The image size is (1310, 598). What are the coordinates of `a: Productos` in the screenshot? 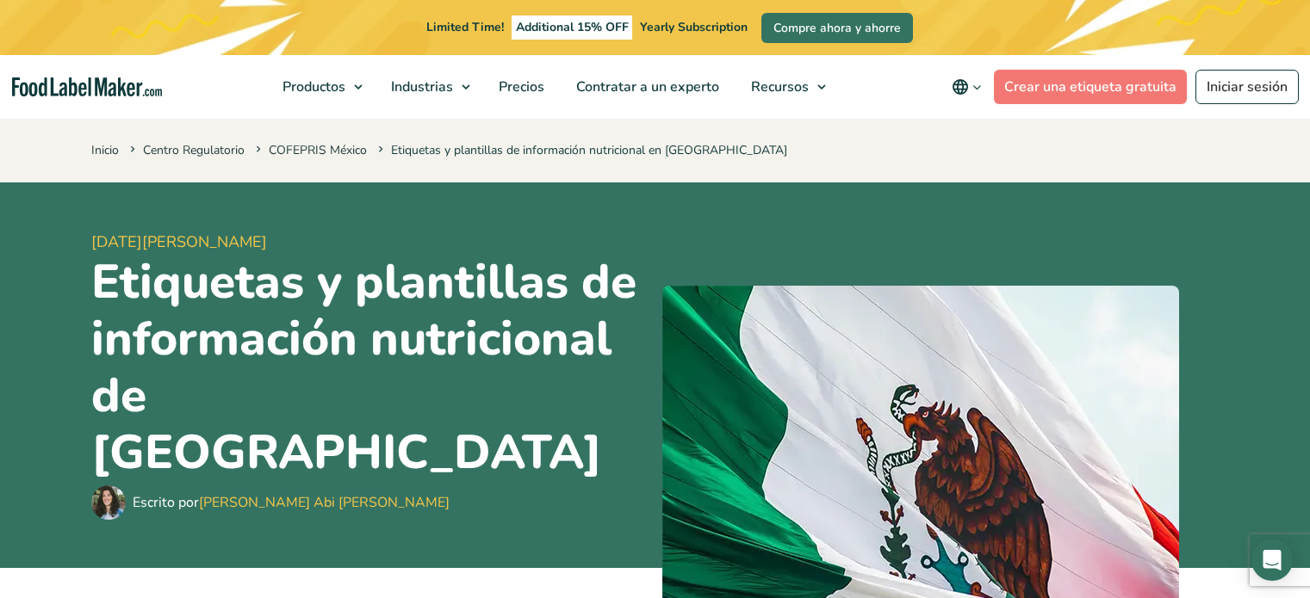 It's located at (319, 87).